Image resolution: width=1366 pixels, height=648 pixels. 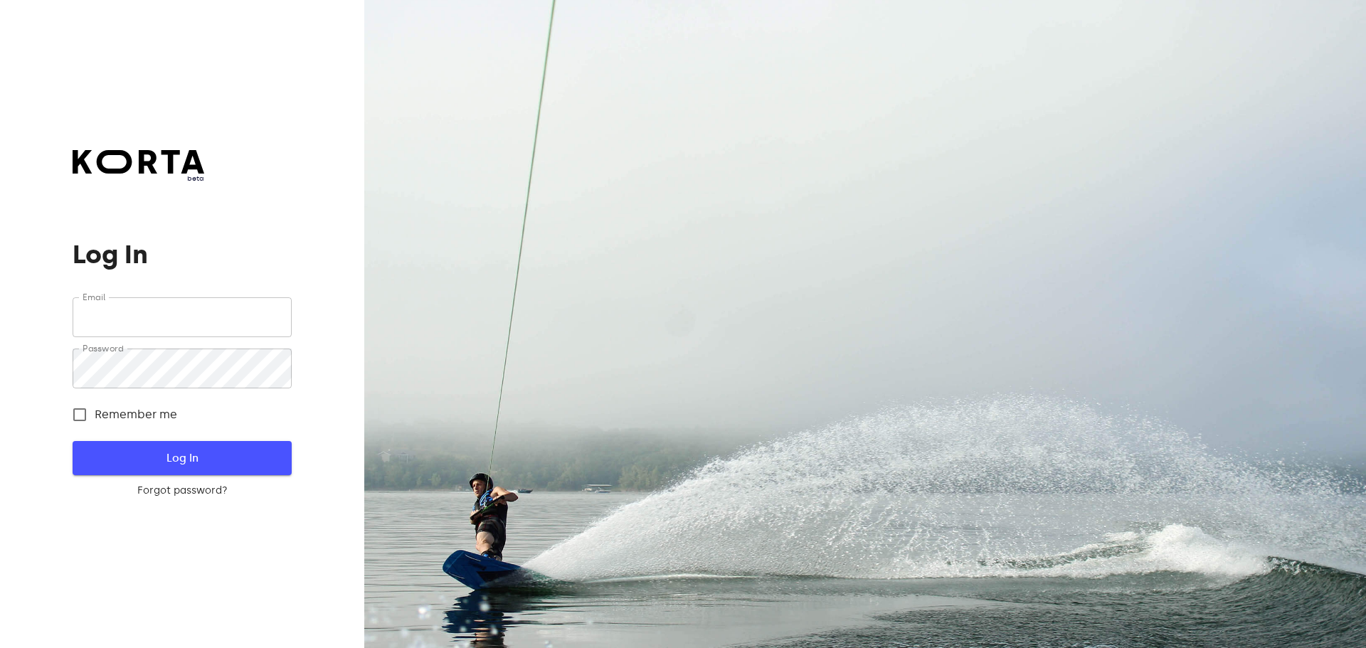 What do you see at coordinates (181, 491) in the screenshot?
I see `a: Forgot password?` at bounding box center [181, 491].